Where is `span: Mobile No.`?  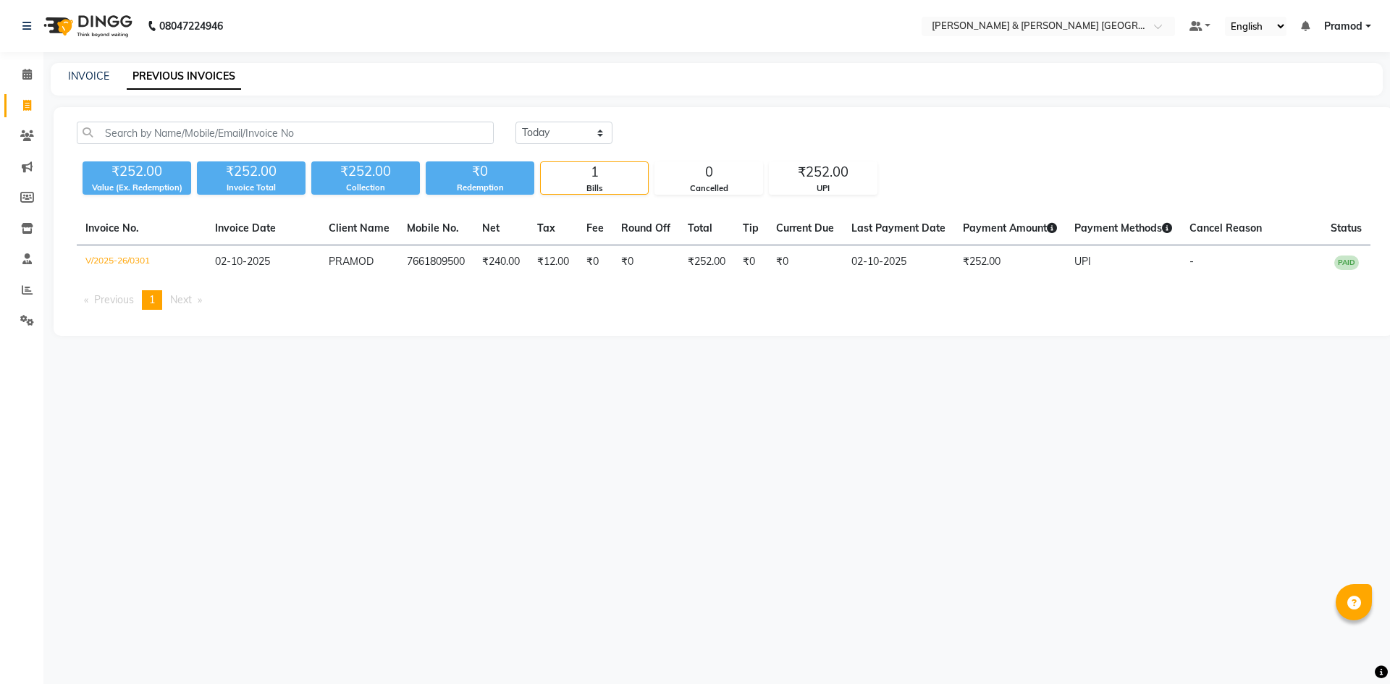
span: Mobile No. is located at coordinates (433, 228).